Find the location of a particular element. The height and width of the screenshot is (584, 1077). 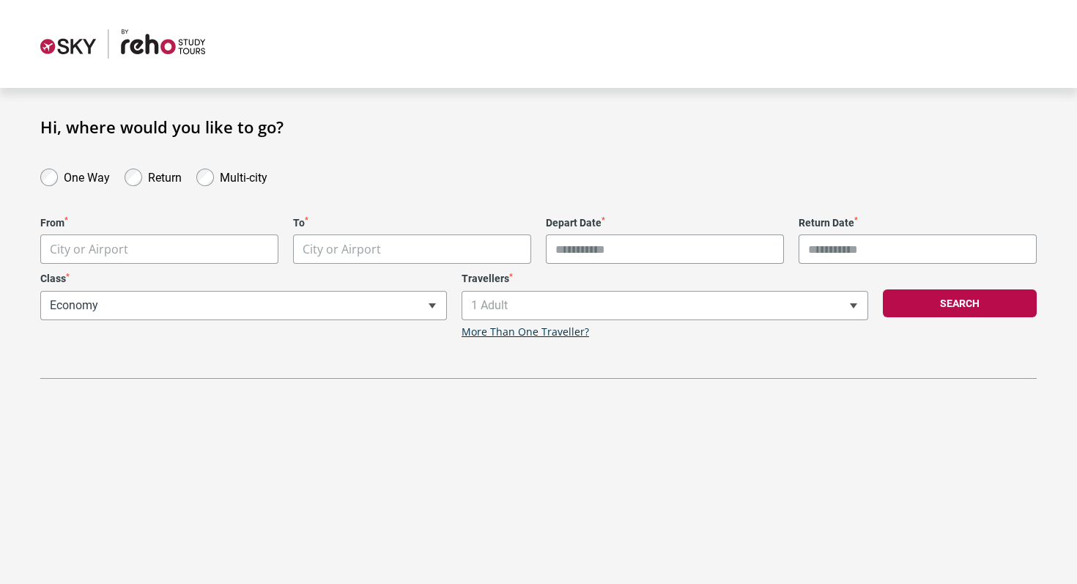

span: Economy is located at coordinates (243, 306).